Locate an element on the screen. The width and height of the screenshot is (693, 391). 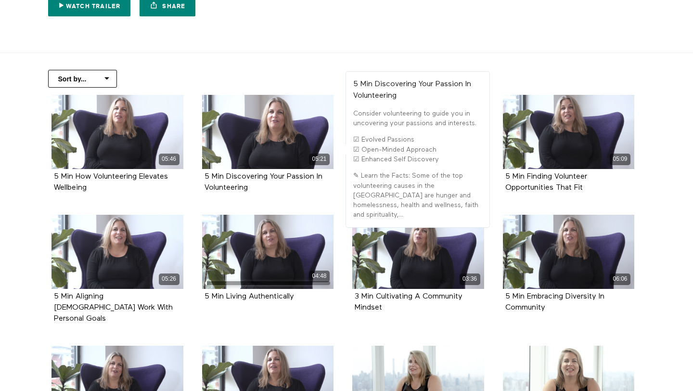
a: 5 Min Aligning Volunteer Work With Personal Goals 05:26 is located at coordinates (117, 252).